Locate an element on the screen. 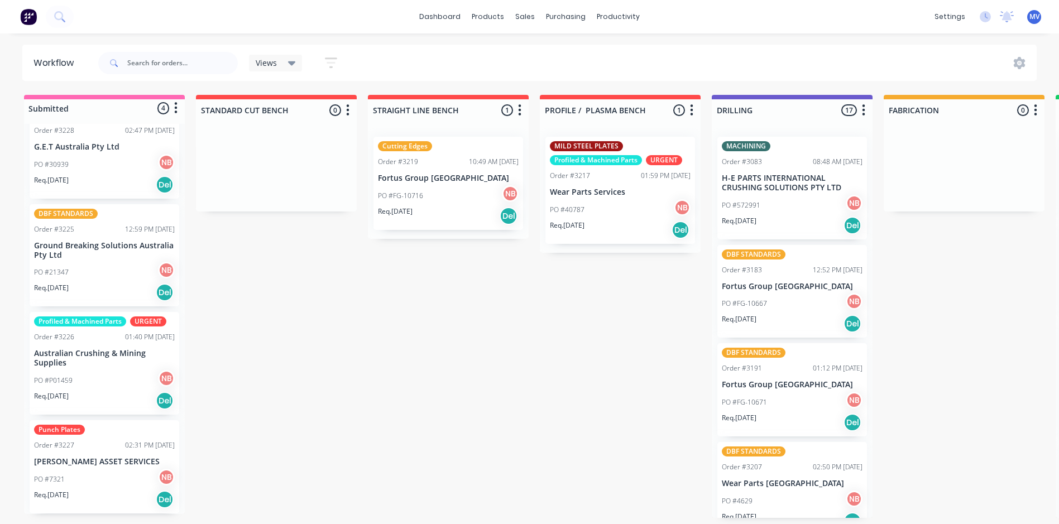 The width and height of the screenshot is (1059, 524). div: Order #3207 is located at coordinates (742, 467).